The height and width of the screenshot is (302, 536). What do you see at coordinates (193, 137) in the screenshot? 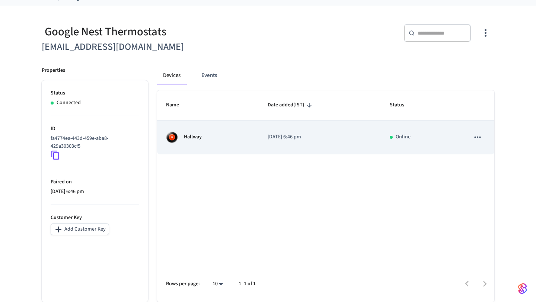
I see `p: Hallway` at bounding box center [193, 137].